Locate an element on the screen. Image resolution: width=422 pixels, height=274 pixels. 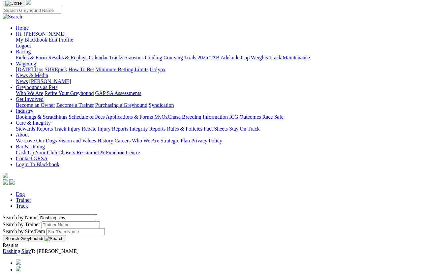
a: Schedule of Fees is located at coordinates (86, 117).